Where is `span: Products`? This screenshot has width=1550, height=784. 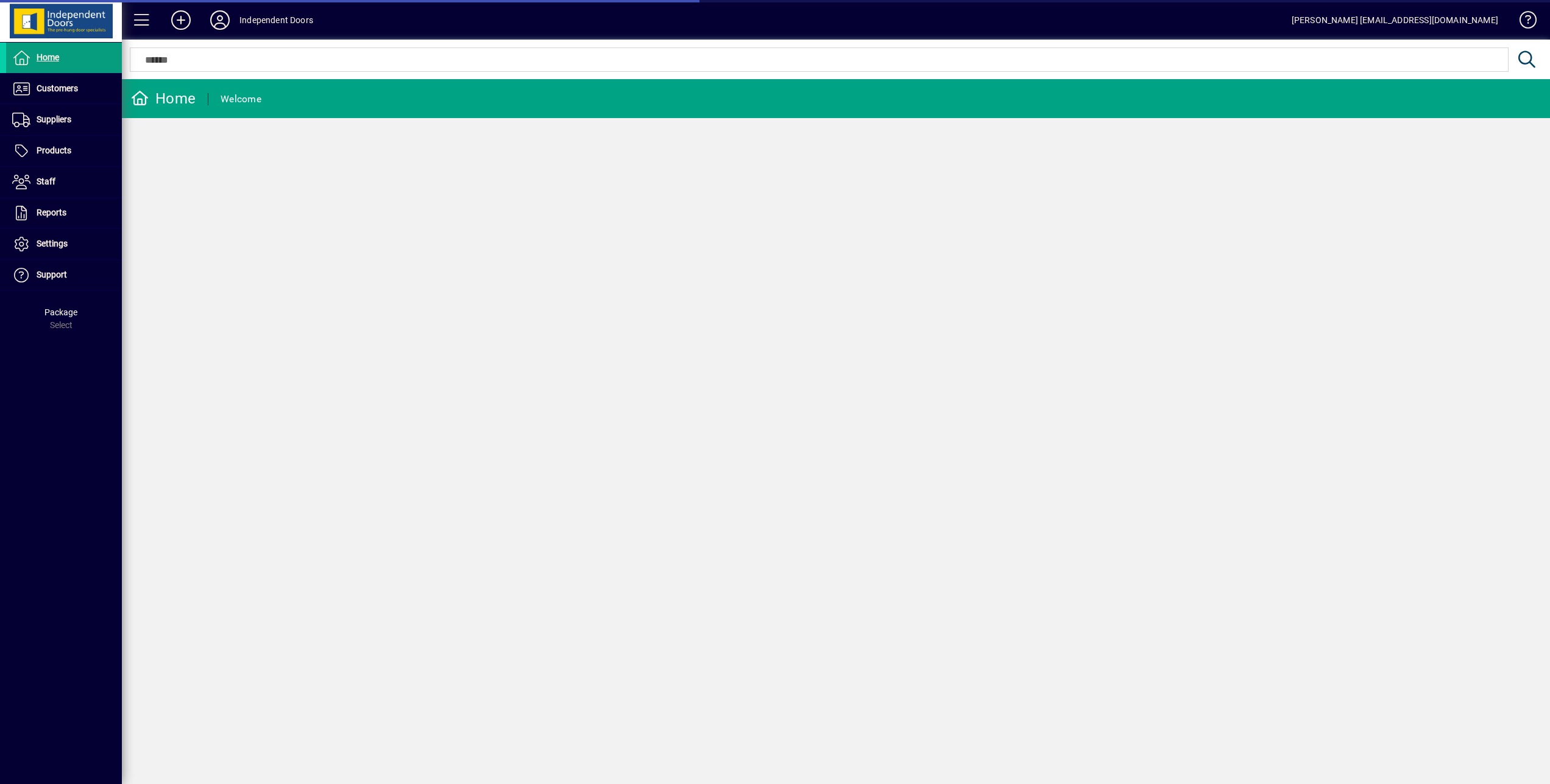
span: Products is located at coordinates (54, 151).